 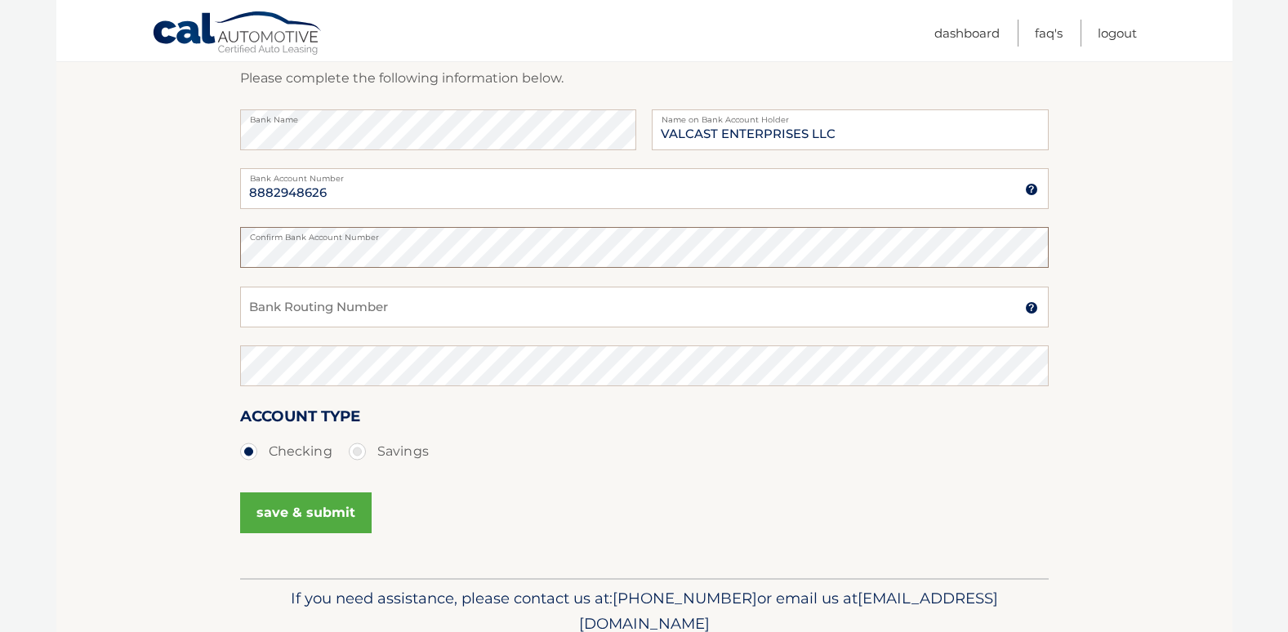 What do you see at coordinates (849, 130) in the screenshot?
I see `input: Name on Account (Account Holder Name)` at bounding box center [849, 130].